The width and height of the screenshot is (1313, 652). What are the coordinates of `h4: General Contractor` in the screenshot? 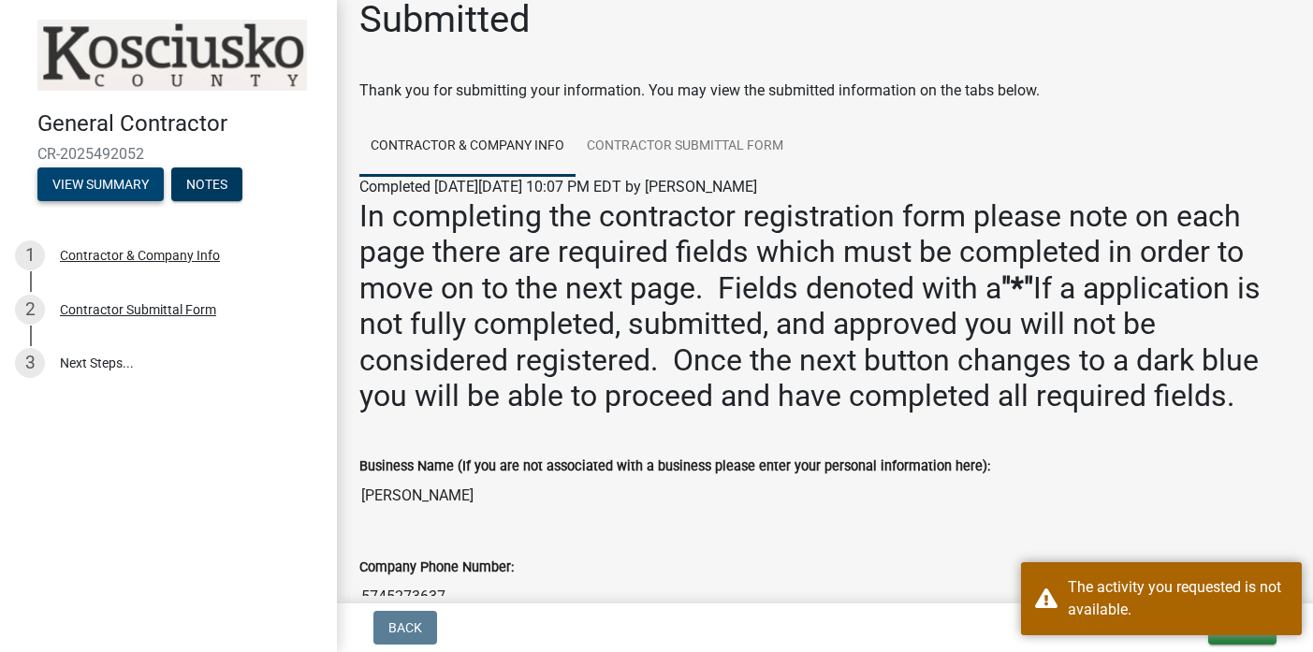 It's located at (180, 124).